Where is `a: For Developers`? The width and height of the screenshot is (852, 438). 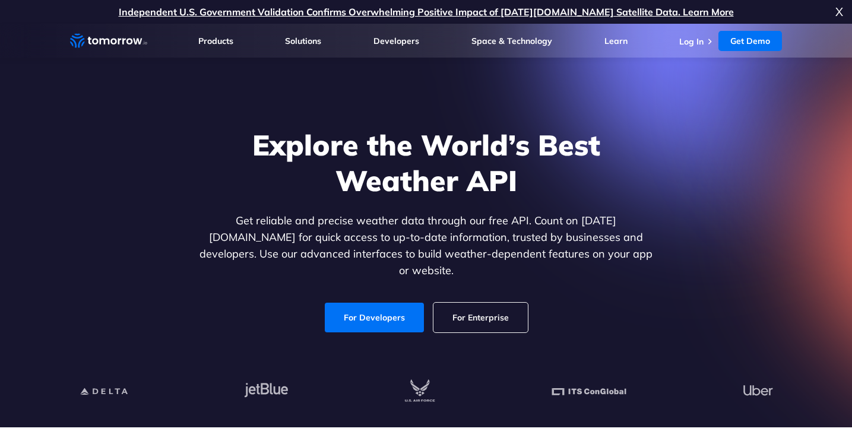
a: For Developers is located at coordinates (374, 318).